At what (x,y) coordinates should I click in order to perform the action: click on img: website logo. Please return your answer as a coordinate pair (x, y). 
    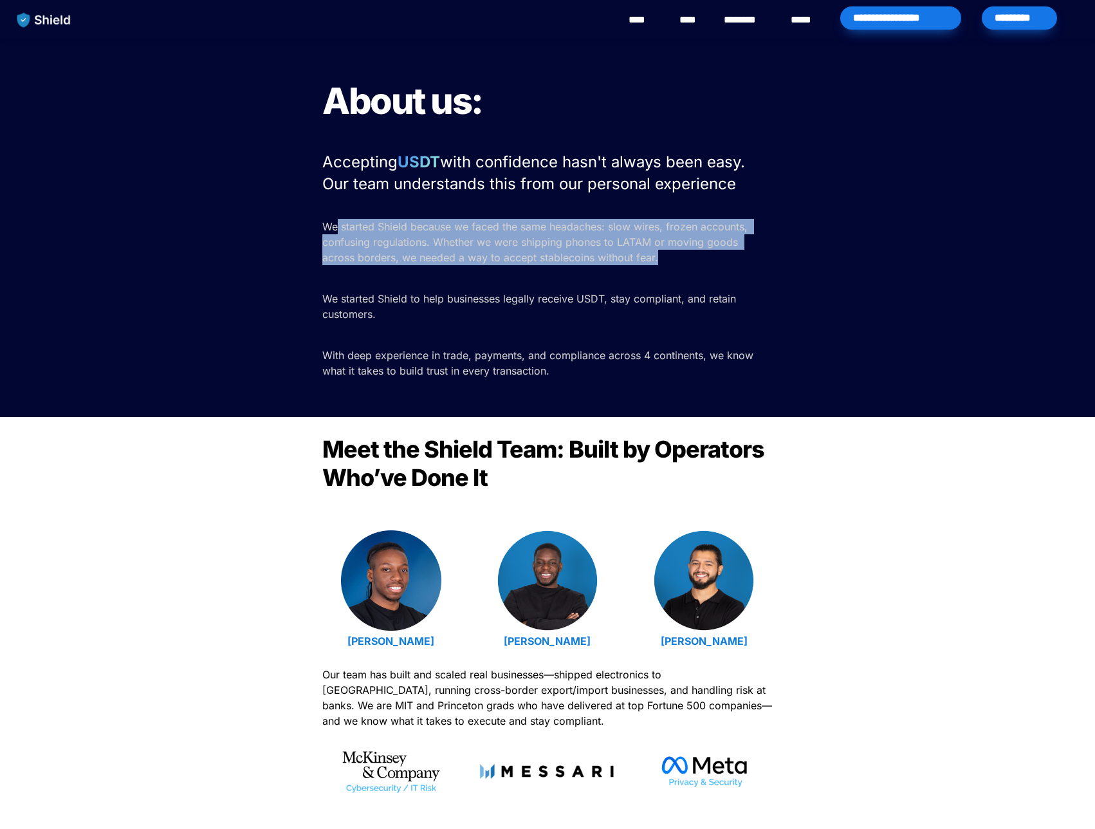
    Looking at the image, I should click on (44, 20).